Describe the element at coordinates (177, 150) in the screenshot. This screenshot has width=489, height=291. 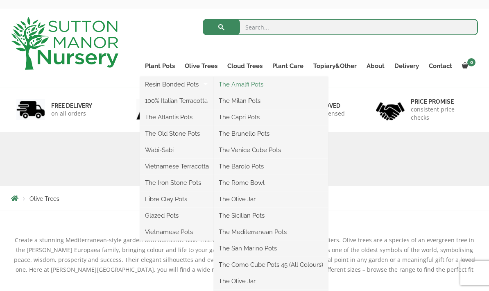
I see `a: Wabi-Sabi` at that location.